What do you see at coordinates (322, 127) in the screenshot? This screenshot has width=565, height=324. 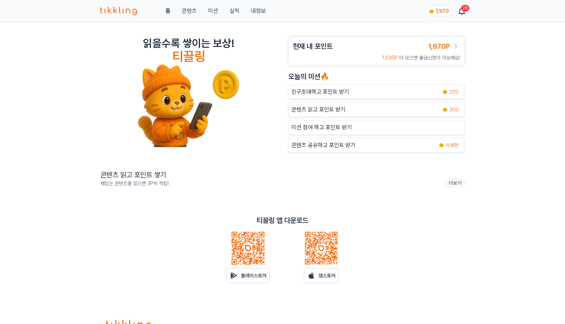 I see `p: 미션 참여 하고 포인트 받기` at bounding box center [322, 127].